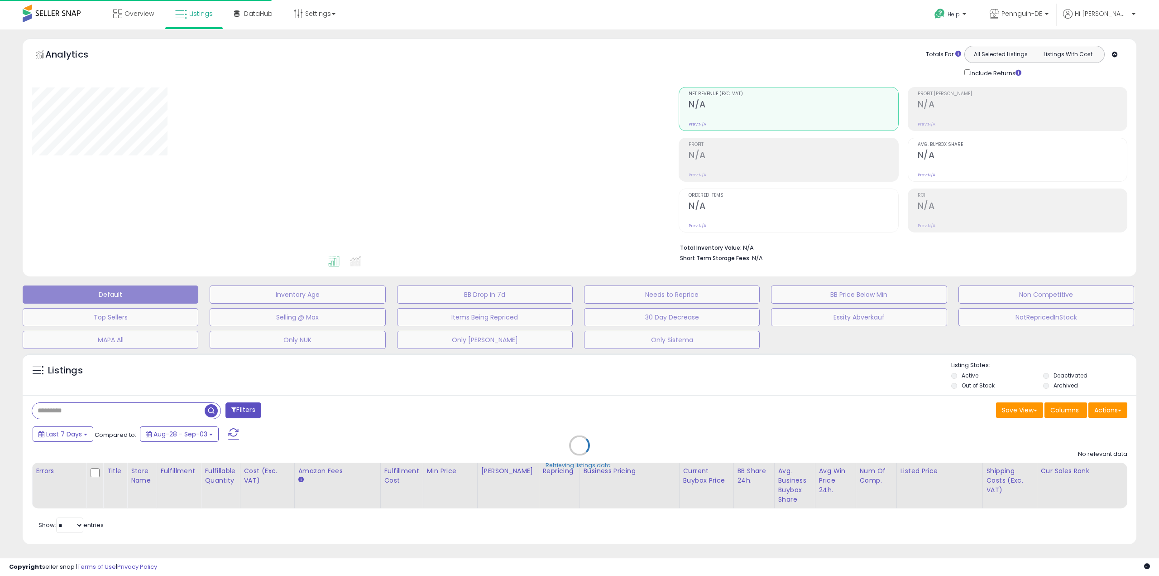 The height and width of the screenshot is (576, 1159). Describe the element at coordinates (298, 294) in the screenshot. I see `button: Inventory Age` at that location.